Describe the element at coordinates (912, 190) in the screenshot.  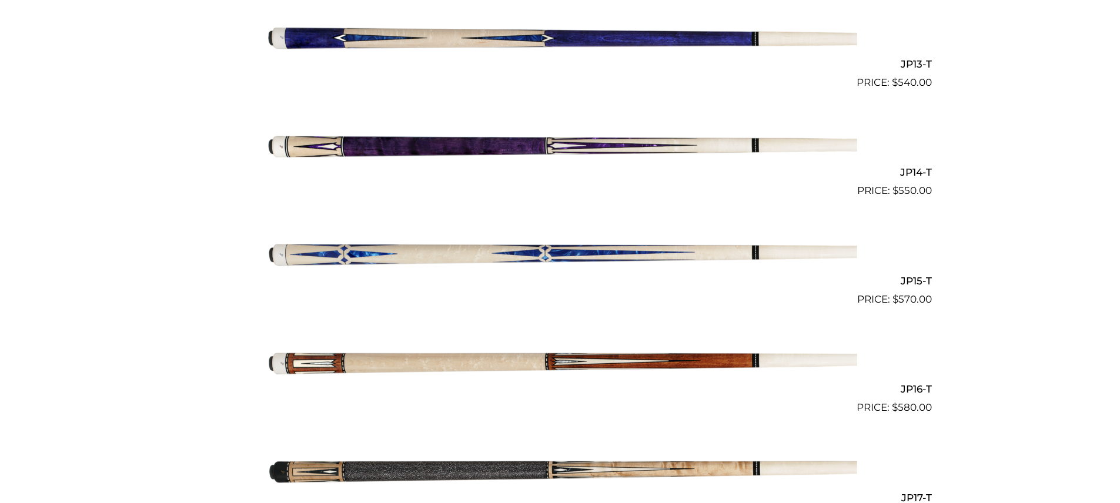
I see `bdi: 550.00` at that location.